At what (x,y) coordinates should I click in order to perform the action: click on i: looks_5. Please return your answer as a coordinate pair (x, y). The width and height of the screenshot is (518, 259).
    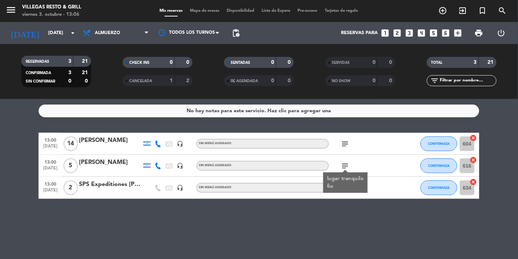
    Looking at the image, I should click on (434, 33).